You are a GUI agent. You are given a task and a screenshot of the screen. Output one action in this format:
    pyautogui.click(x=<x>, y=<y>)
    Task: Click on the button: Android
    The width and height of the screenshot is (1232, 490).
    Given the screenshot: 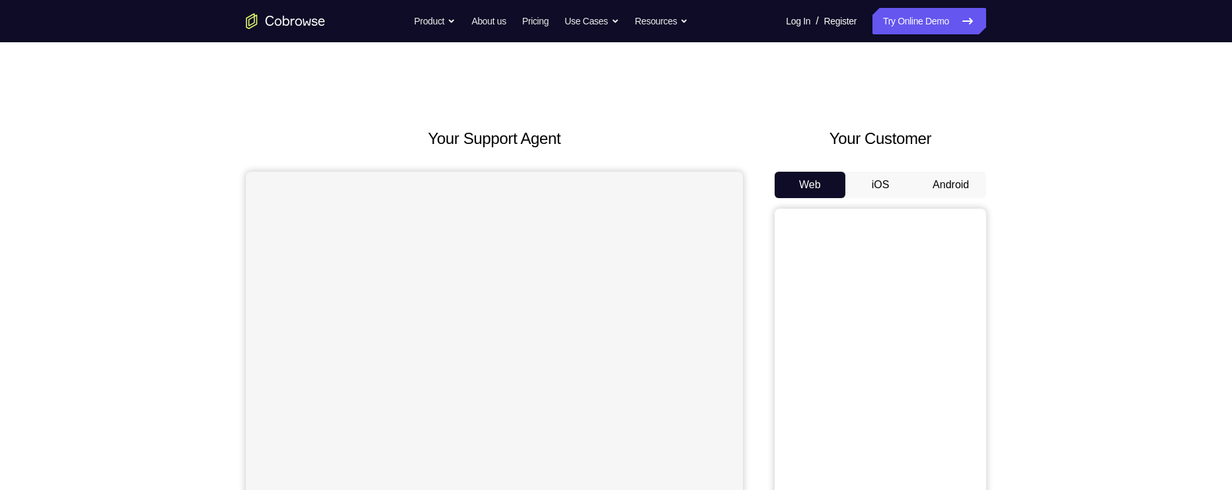 What is the action you would take?
    pyautogui.click(x=950, y=185)
    